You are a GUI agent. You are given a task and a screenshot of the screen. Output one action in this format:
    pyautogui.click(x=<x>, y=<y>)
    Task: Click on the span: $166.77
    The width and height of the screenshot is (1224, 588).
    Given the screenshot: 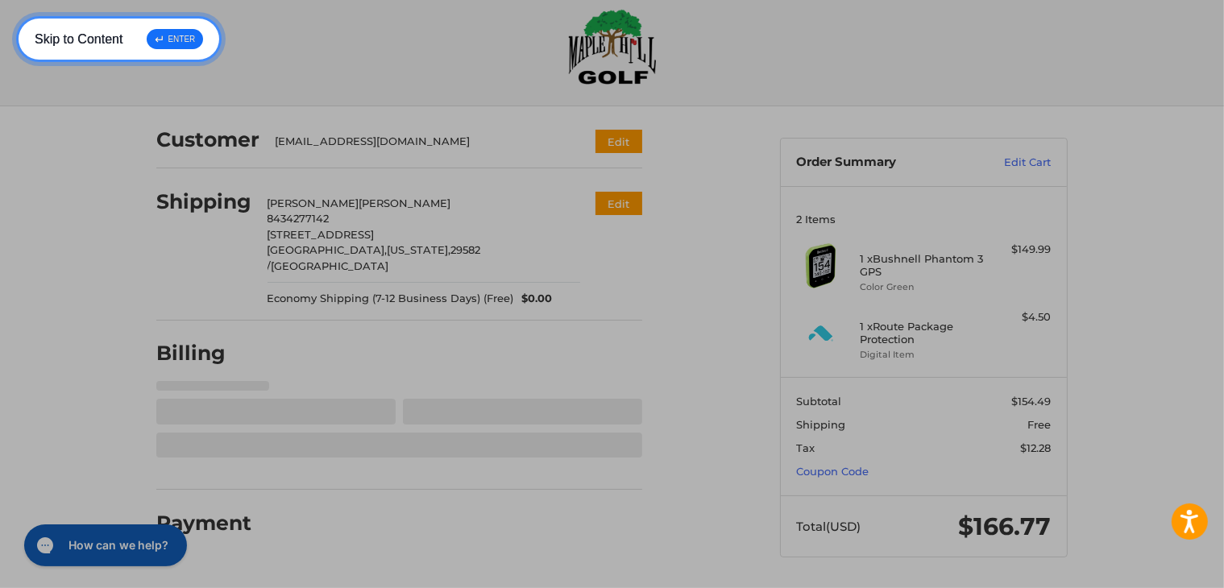 What is the action you would take?
    pyautogui.click(x=1005, y=526)
    